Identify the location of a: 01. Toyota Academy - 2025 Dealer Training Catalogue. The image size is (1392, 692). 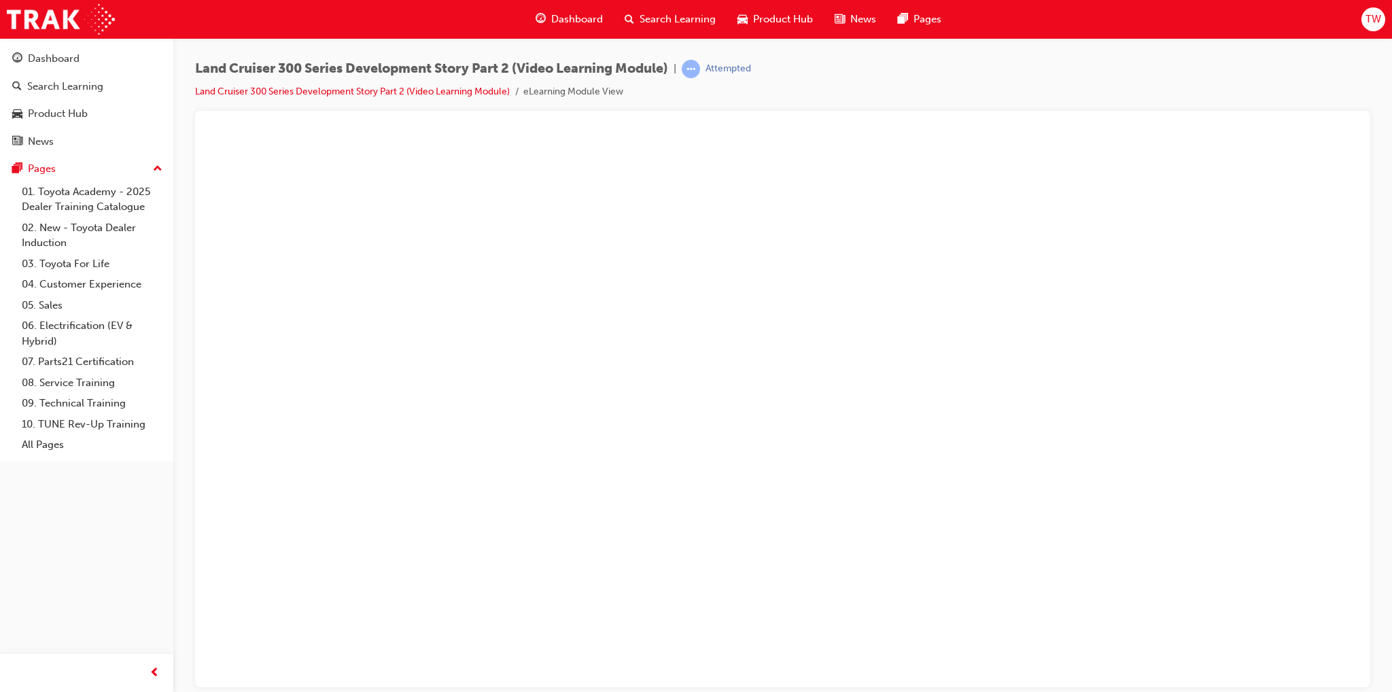
(92, 199).